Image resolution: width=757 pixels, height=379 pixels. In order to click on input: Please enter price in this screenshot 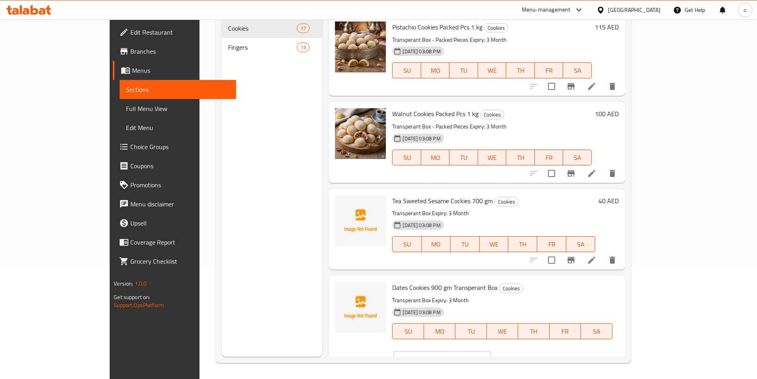, I will do `click(452, 359)`.